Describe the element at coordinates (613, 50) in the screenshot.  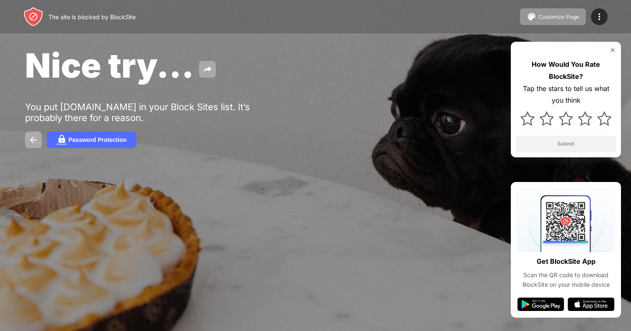
I see `img: rate-us-close.svg` at that location.